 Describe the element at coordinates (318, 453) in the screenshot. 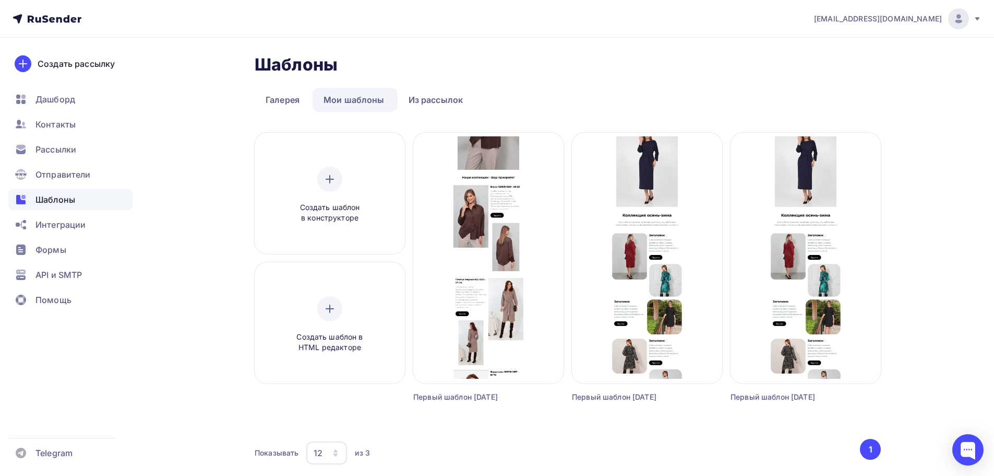

I see `div: 12` at that location.